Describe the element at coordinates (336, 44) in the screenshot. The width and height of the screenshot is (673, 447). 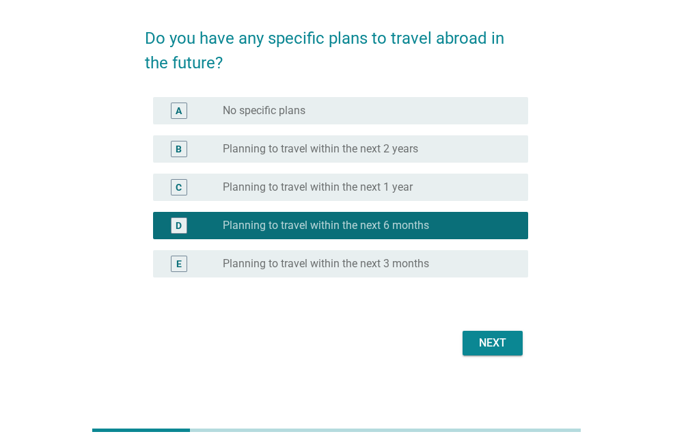
I see `h2: Do you have any specific plans to travel abroad in the future?` at that location.